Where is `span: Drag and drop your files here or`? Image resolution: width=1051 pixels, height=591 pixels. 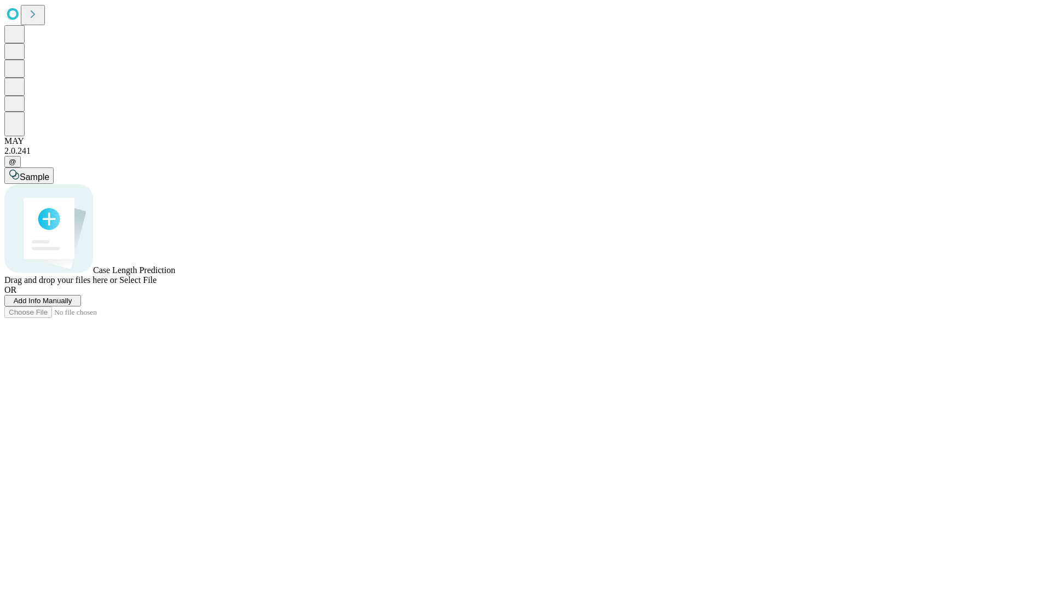
span: Drag and drop your files here or is located at coordinates (61, 280).